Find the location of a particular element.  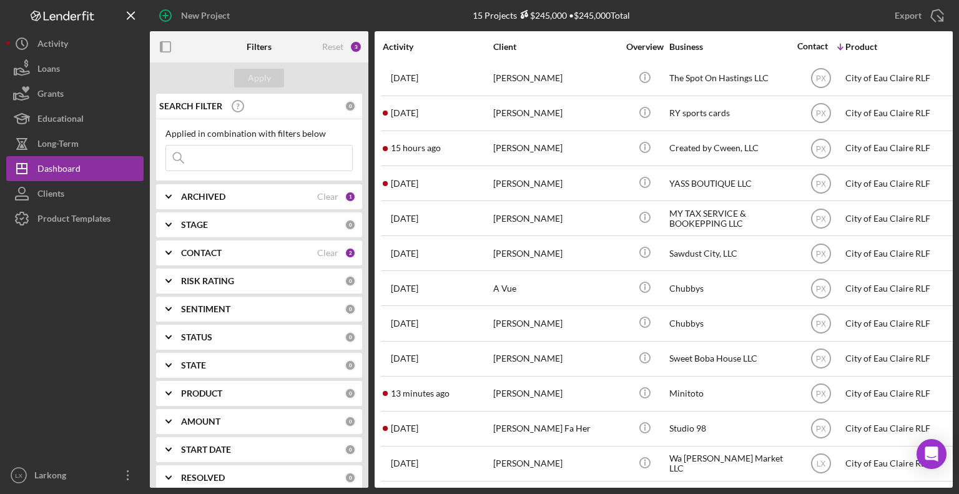

b: PRODUCT is located at coordinates (202, 393).